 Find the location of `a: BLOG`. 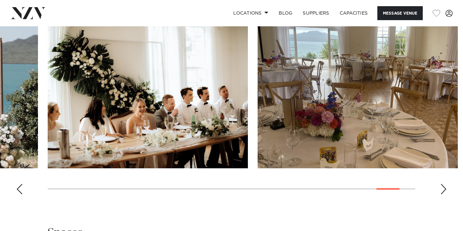

a: BLOG is located at coordinates (285, 13).